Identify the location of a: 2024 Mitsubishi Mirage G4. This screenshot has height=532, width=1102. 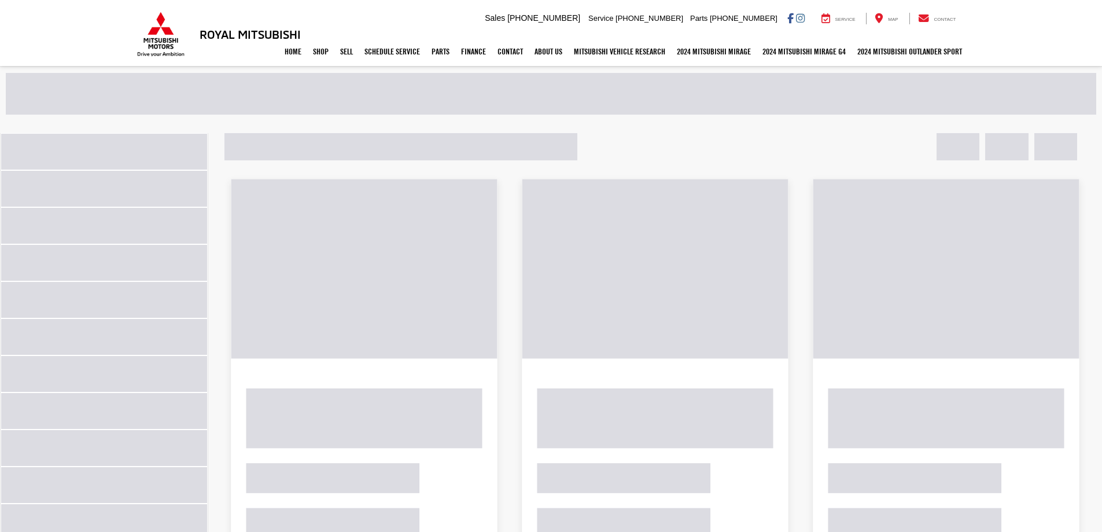
(804, 52).